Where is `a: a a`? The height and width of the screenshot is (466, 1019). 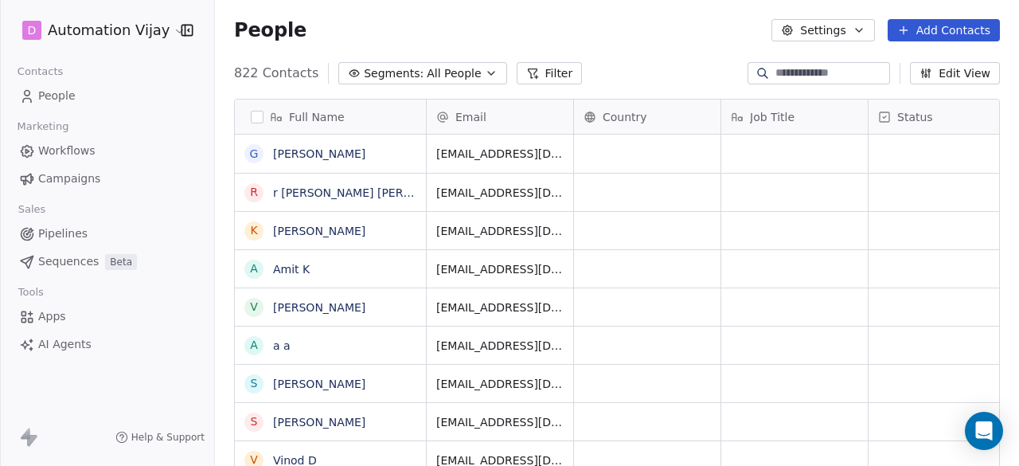
a: a a is located at coordinates (282, 345).